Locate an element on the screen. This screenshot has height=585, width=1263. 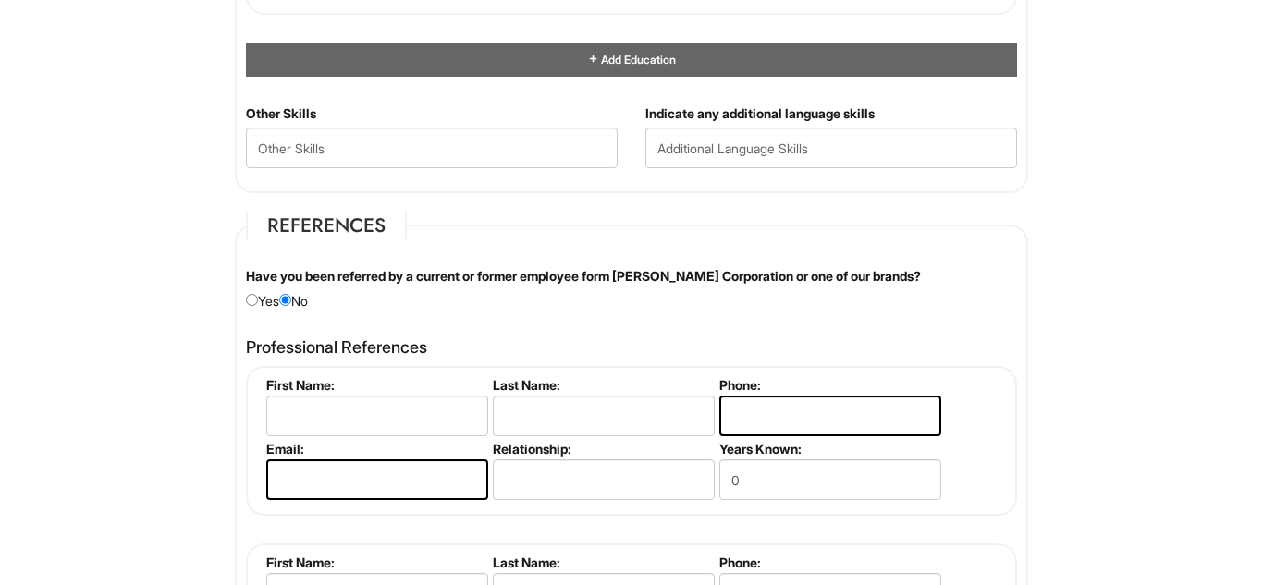
div: Yes No is located at coordinates (631, 288).